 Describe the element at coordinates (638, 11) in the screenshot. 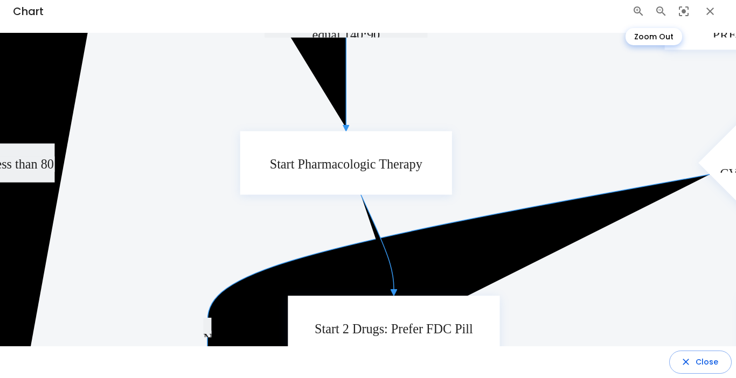

I see `button: Zoom In` at that location.